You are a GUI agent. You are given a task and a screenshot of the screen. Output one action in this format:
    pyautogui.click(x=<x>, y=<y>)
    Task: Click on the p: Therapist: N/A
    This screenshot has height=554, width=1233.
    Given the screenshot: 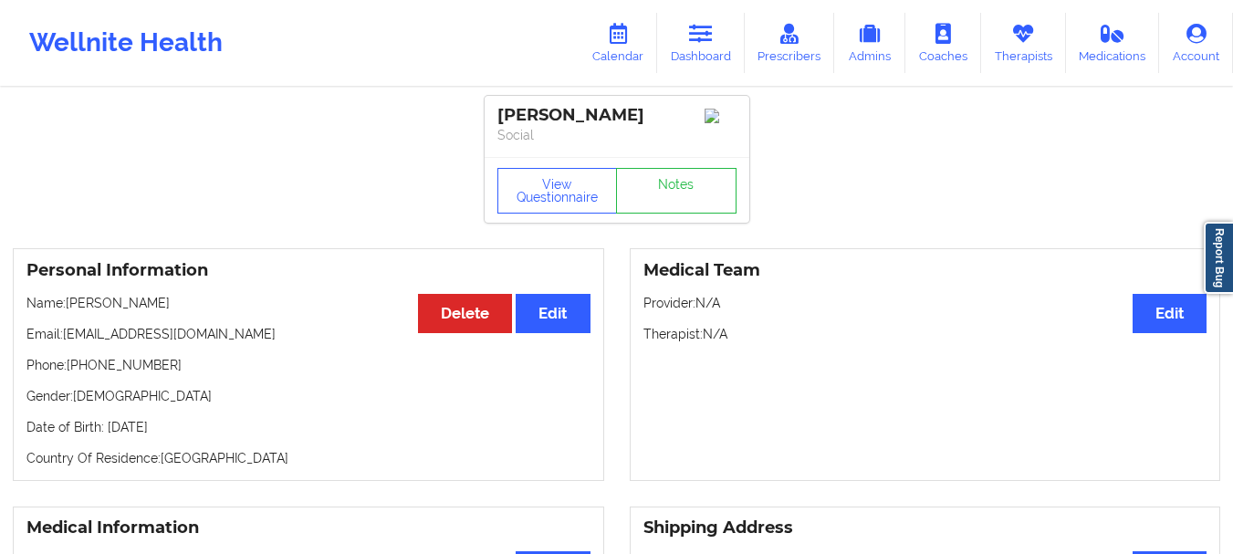 What is the action you would take?
    pyautogui.click(x=926, y=334)
    